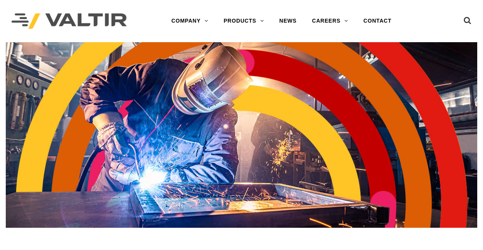 Image resolution: width=483 pixels, height=250 pixels. Describe the element at coordinates (241, 135) in the screenshot. I see `img: Header_Timeline` at that location.